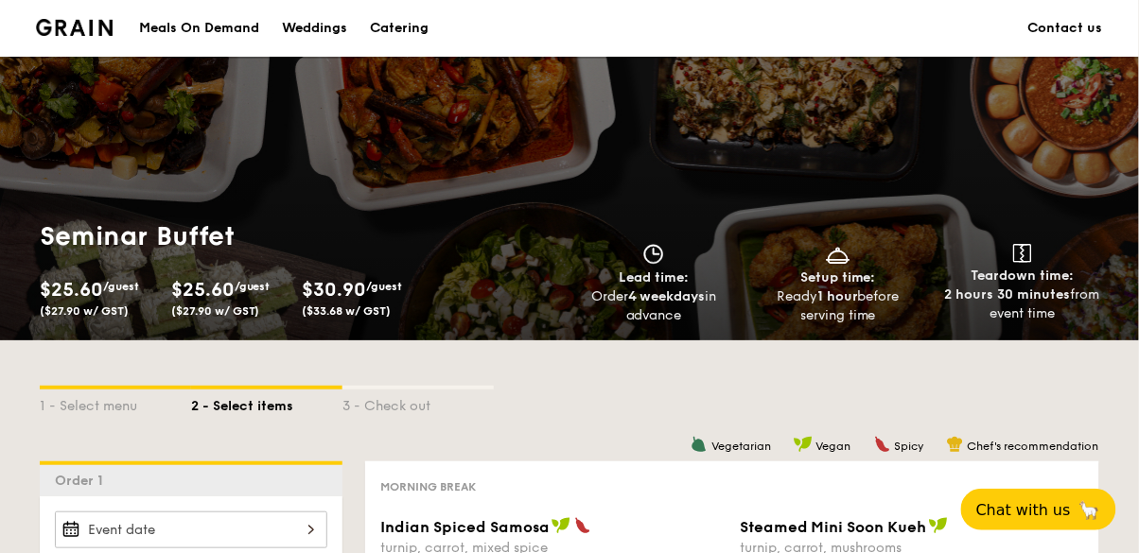  What do you see at coordinates (955, 445) in the screenshot?
I see `img: icon-chef-hat.a58ddaea.svg` at bounding box center [955, 445].